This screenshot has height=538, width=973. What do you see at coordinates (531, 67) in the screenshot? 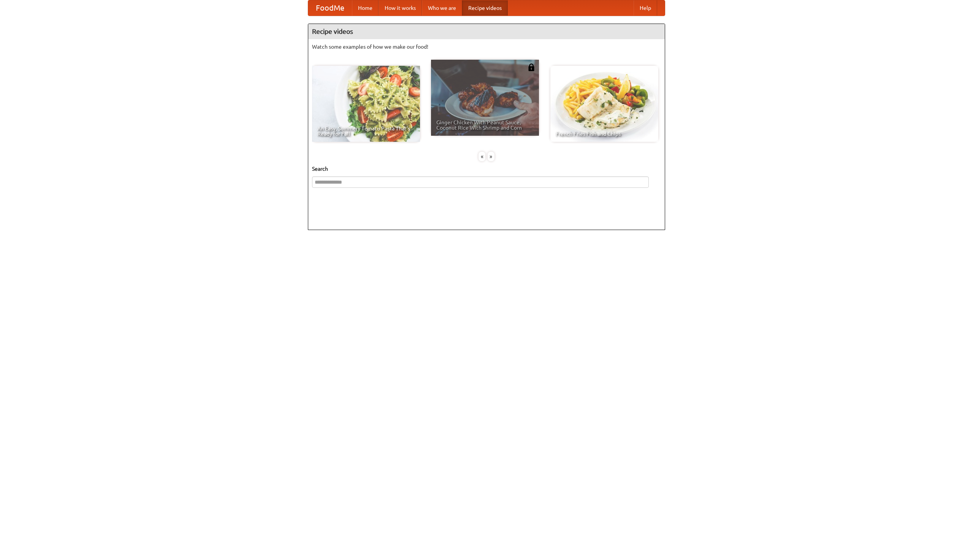
I see `img: 483408.png` at bounding box center [531, 67].